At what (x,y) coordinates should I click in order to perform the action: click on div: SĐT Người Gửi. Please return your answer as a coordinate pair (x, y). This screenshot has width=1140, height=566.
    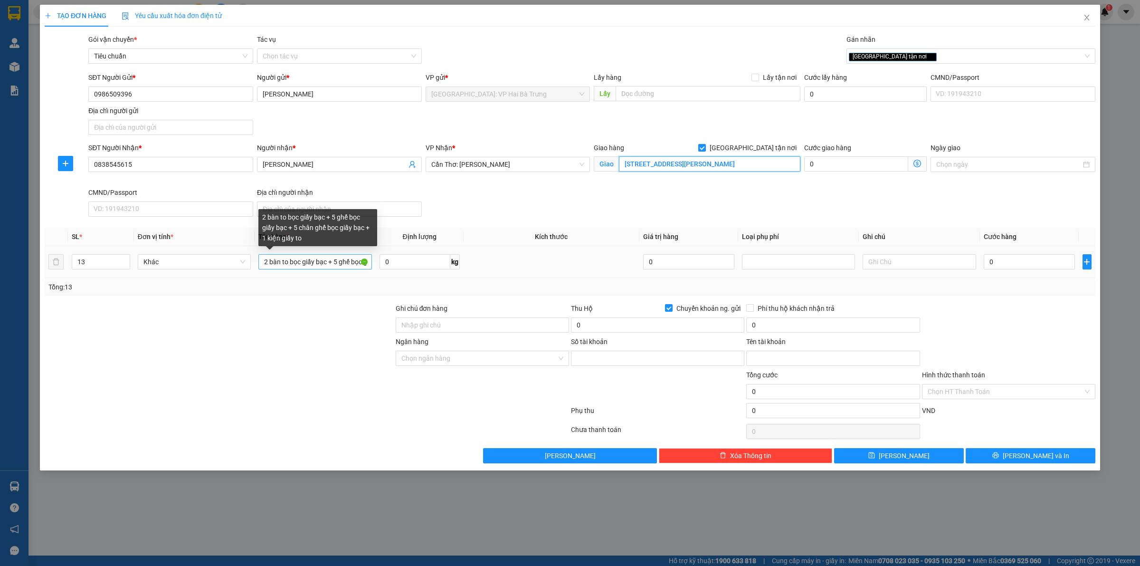
    Looking at the image, I should click on (170, 77).